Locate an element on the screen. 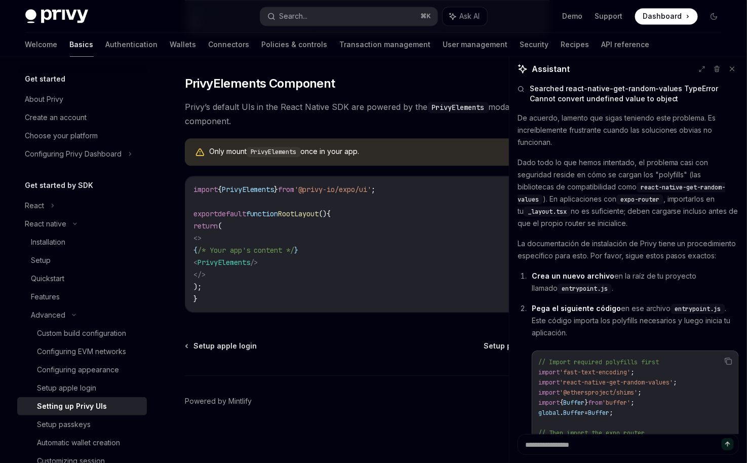 The width and height of the screenshot is (747, 463). span: Setup passkeys is located at coordinates (512, 346).